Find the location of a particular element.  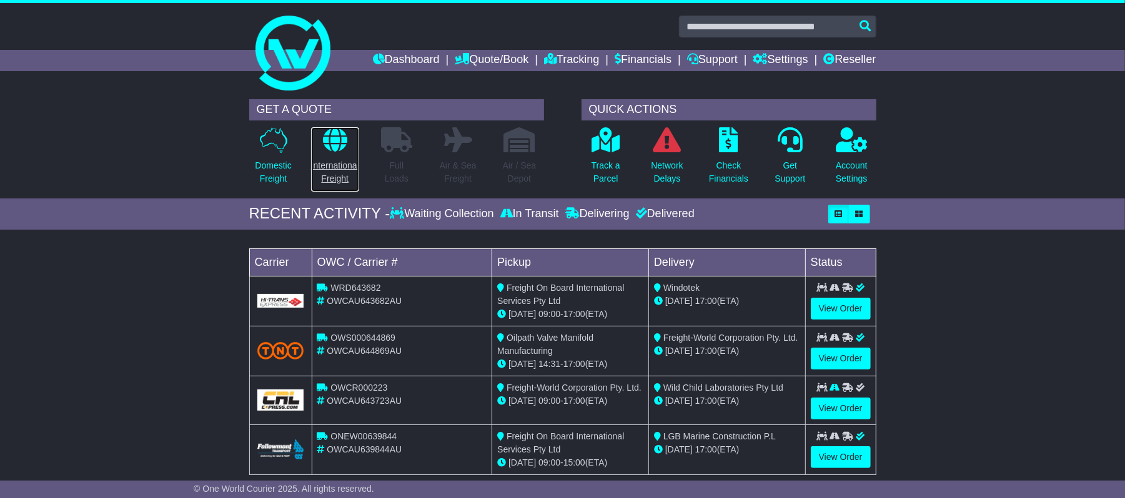

p: International Freight is located at coordinates (335, 172).